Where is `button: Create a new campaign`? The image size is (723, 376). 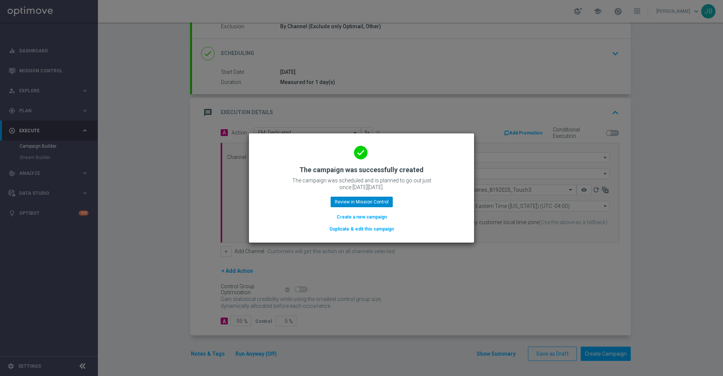
button: Create a new campaign is located at coordinates (362, 217).